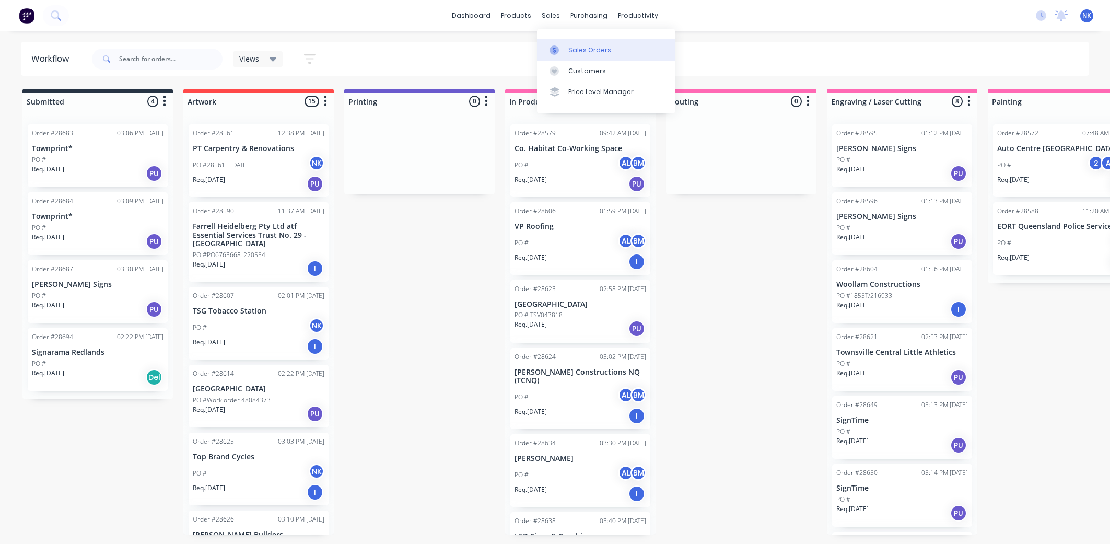 This screenshot has height=544, width=1110. What do you see at coordinates (1086, 16) in the screenshot?
I see `span: NK` at bounding box center [1086, 16].